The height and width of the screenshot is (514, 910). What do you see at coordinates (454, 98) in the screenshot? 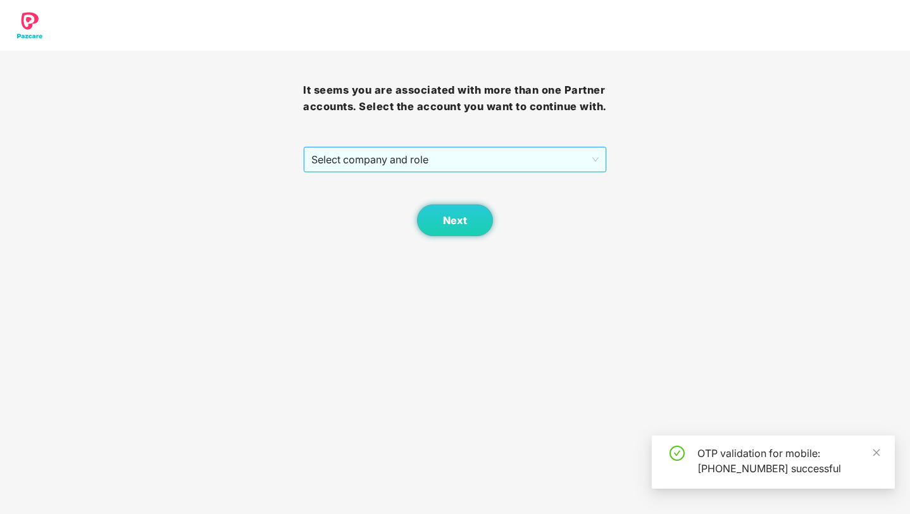
I see `h3: It seems you are associated with more than one Partner accounts. Select the account you want to c...` at bounding box center [454, 98].